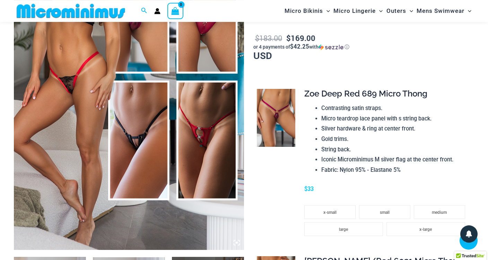  Describe the element at coordinates (71, 11) in the screenshot. I see `img: MM SHOP LOGO FLAT` at that location.